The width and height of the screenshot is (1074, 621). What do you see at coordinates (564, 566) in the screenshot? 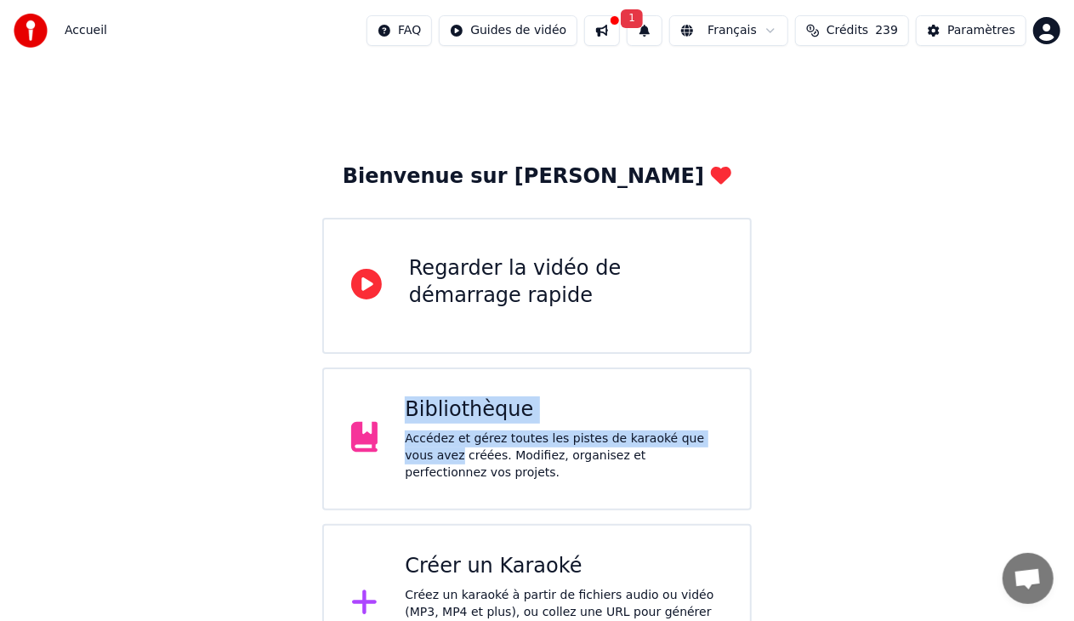
I see `div: Créer un Karaoké` at bounding box center [564, 566].